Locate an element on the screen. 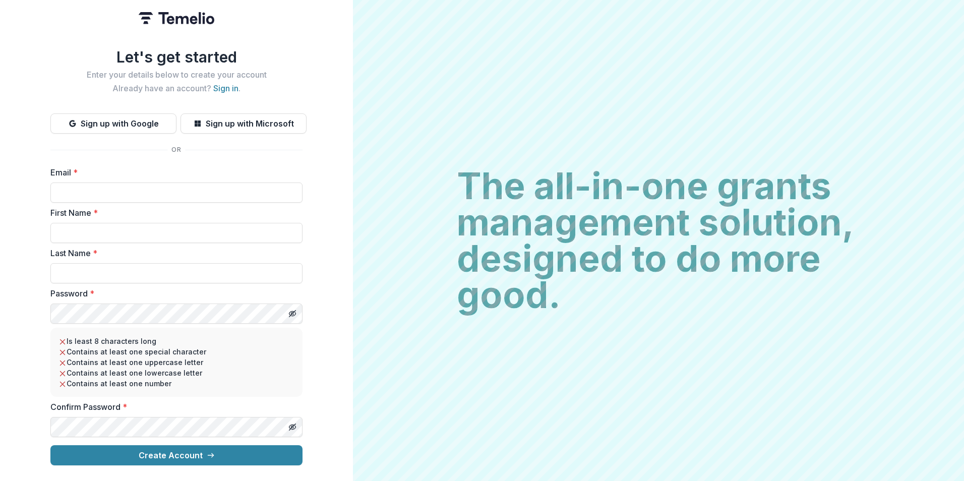  button: Create Account is located at coordinates (176, 455).